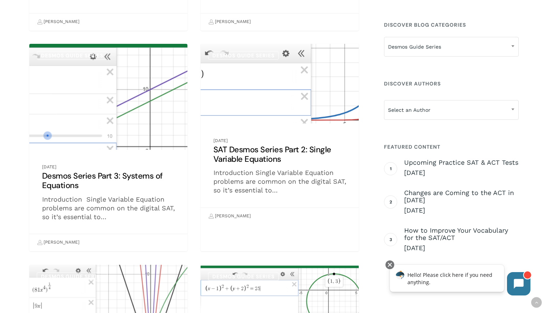 This screenshot has width=548, height=313. What do you see at coordinates (18, 16) in the screenshot?
I see `img: Avatar` at bounding box center [18, 16].